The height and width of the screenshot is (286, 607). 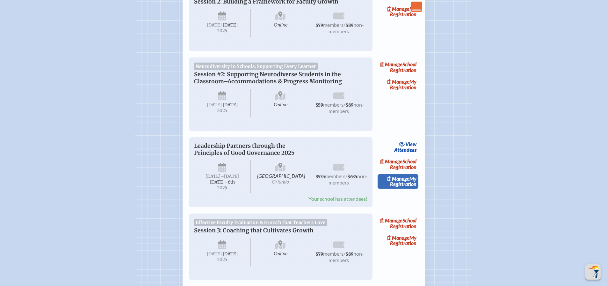 What do you see at coordinates (593, 272) in the screenshot?
I see `img: To the top` at bounding box center [593, 272].